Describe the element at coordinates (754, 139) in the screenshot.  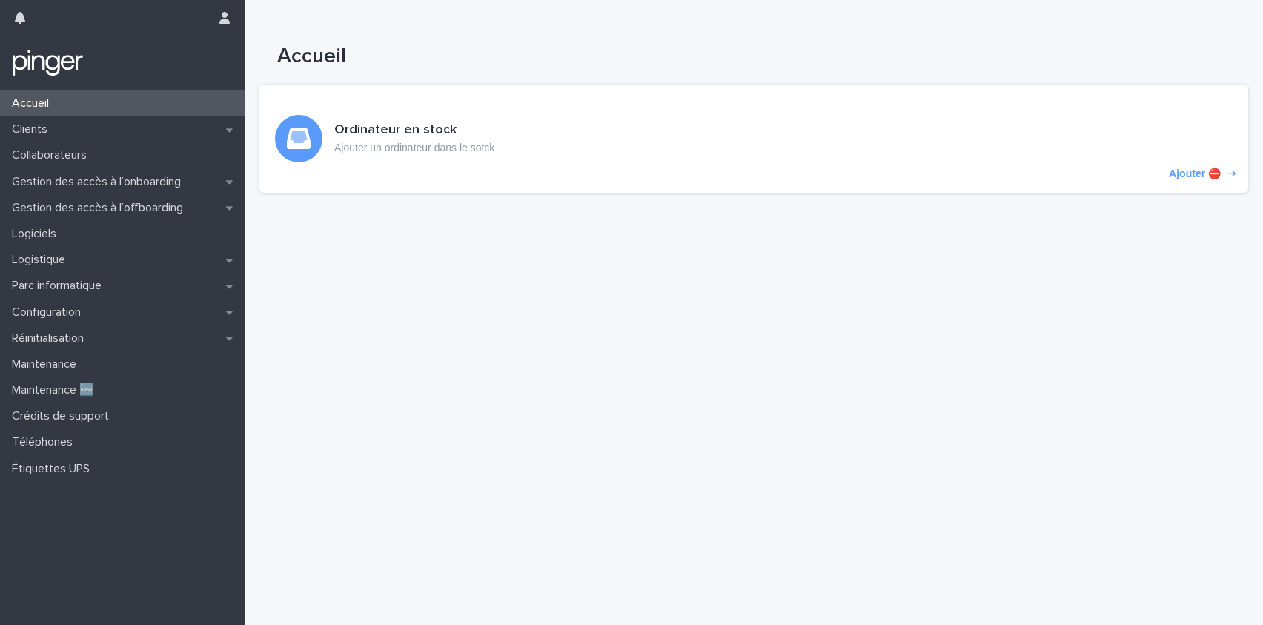
I see `a: Ajouter ⛔️` at that location.